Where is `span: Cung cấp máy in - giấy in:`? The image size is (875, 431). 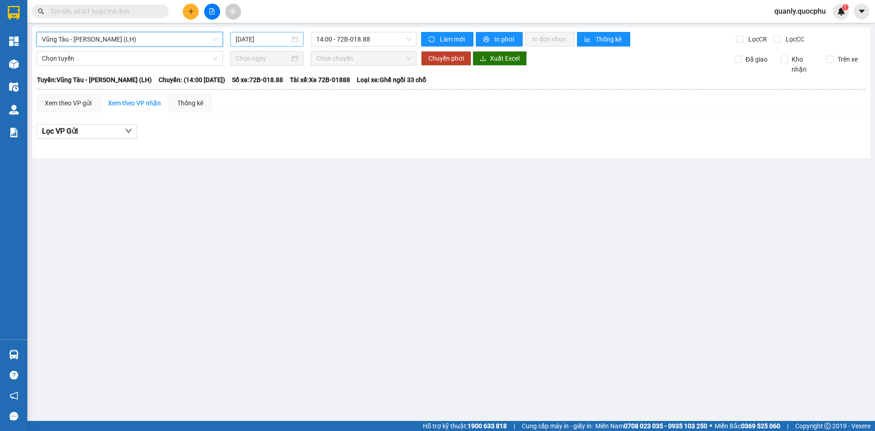
span: Cung cấp máy in - giấy in: is located at coordinates (557, 426).